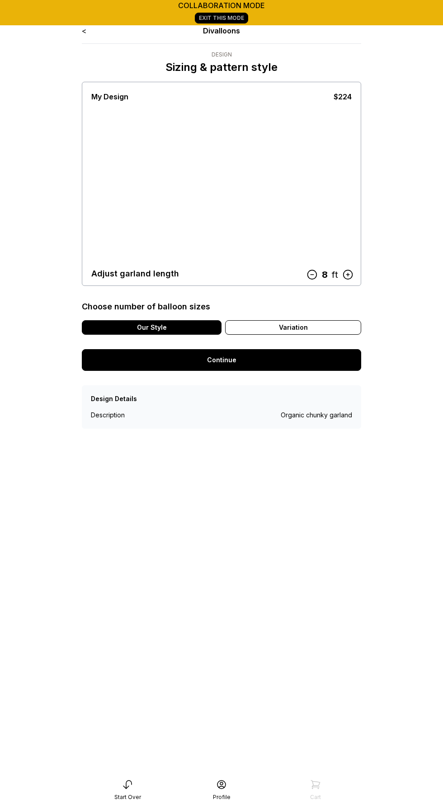 This screenshot has height=804, width=443. Describe the element at coordinates (315, 798) in the screenshot. I see `div: Cart` at that location.